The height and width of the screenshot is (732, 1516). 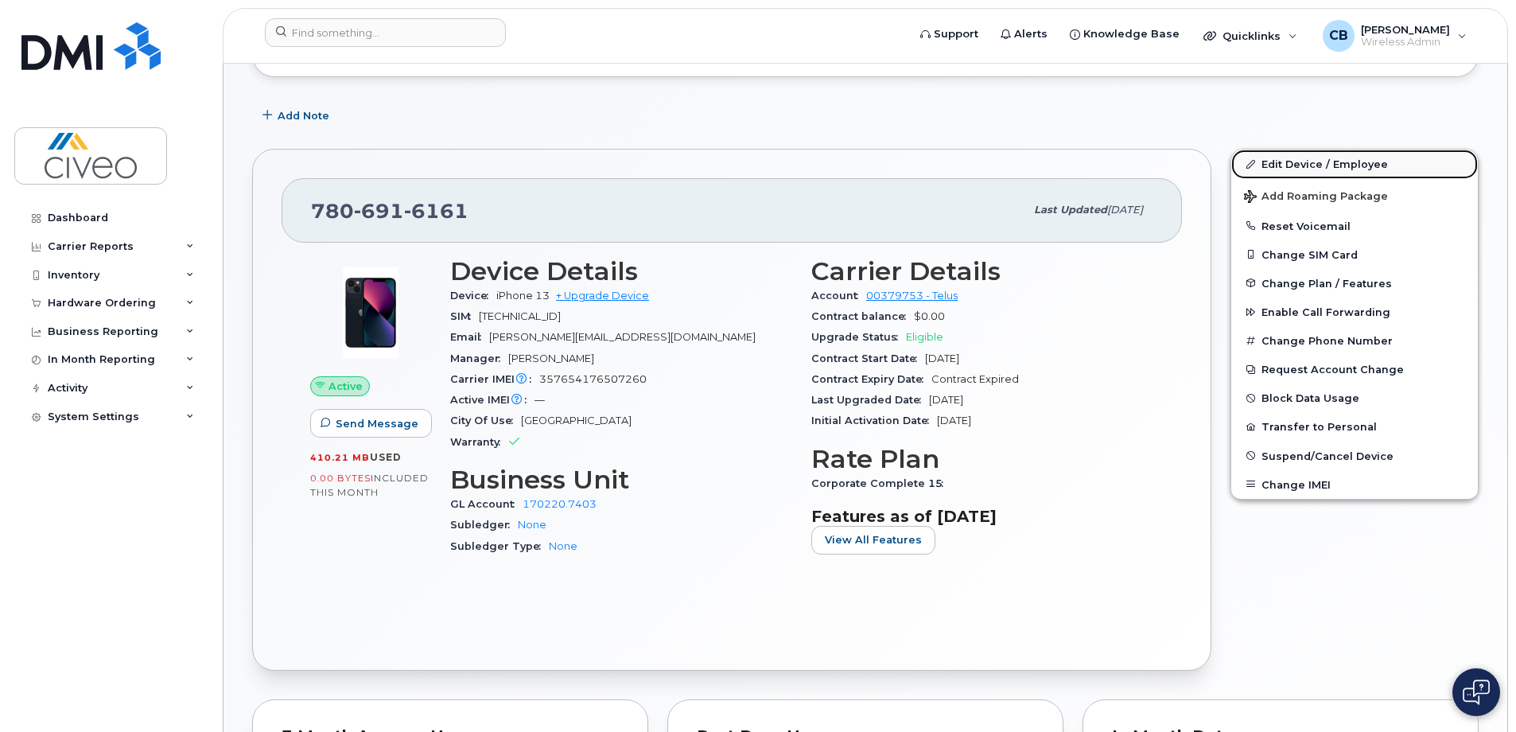 What do you see at coordinates (484, 524) in the screenshot?
I see `span: Subledger` at bounding box center [484, 524].